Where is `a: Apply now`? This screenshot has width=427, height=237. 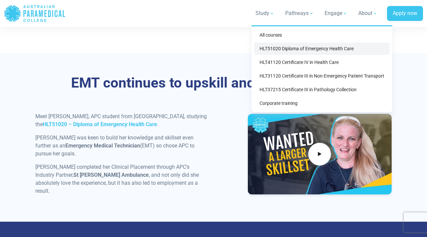 a: Apply now is located at coordinates (405, 14).